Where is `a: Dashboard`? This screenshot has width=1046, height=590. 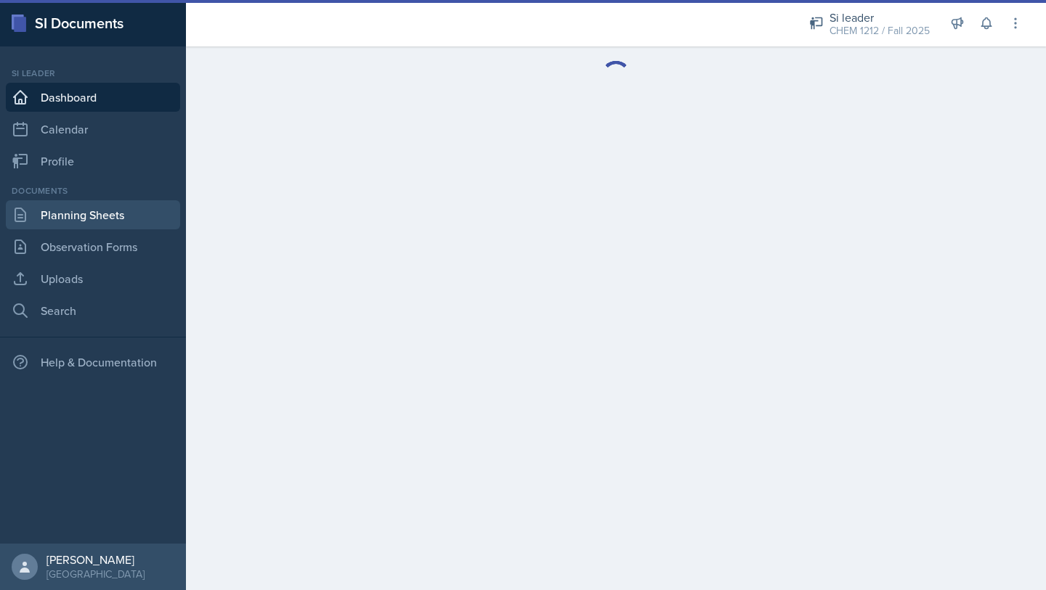 a: Dashboard is located at coordinates (93, 97).